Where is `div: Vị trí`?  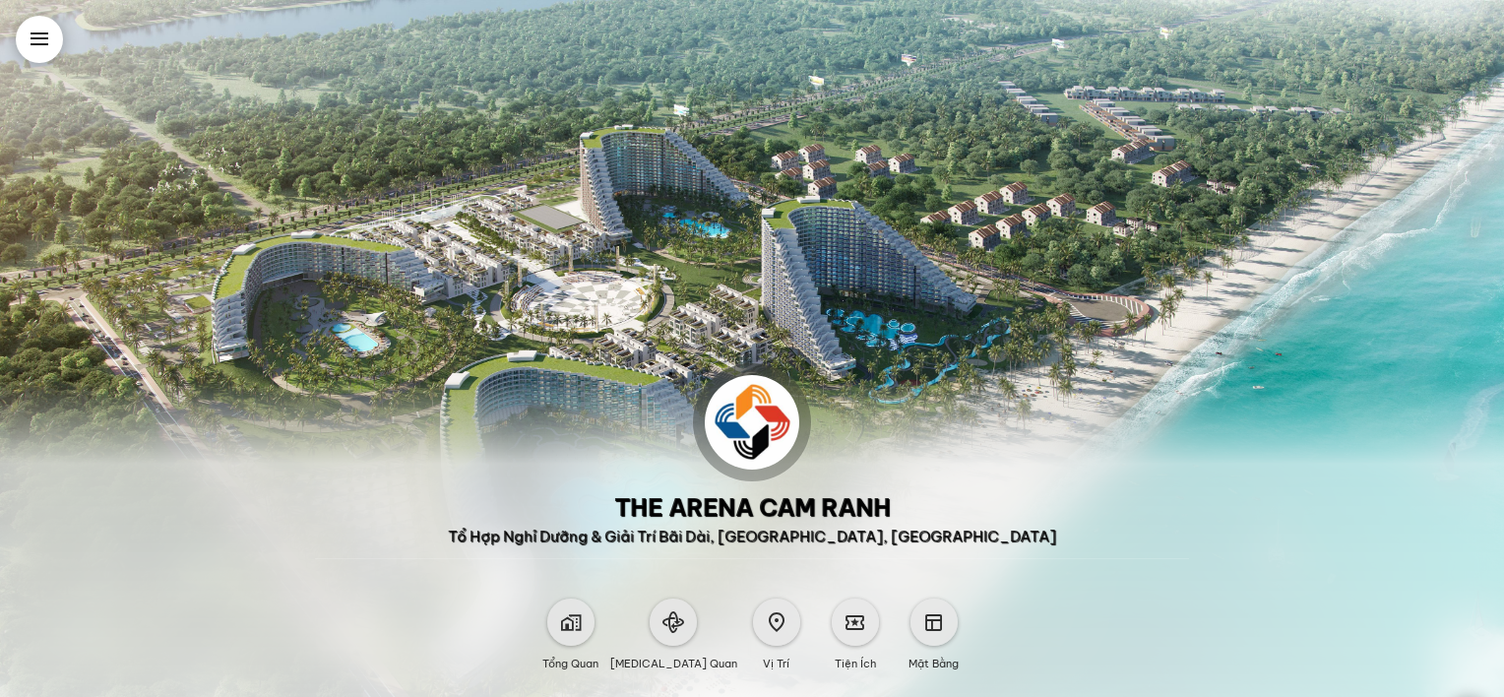 div: Vị trí is located at coordinates (776, 659).